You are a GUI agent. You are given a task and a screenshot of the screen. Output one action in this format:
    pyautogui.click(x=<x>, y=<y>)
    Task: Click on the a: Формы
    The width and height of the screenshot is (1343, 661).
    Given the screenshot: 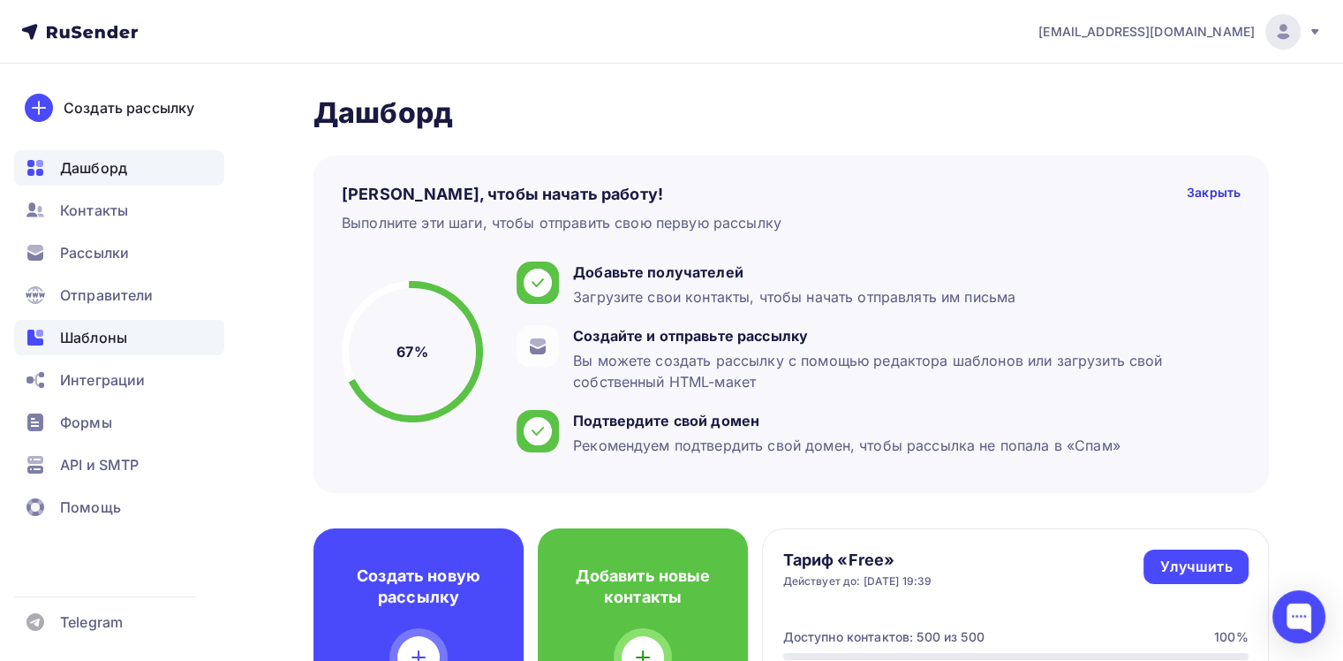 What is the action you would take?
    pyautogui.click(x=119, y=422)
    